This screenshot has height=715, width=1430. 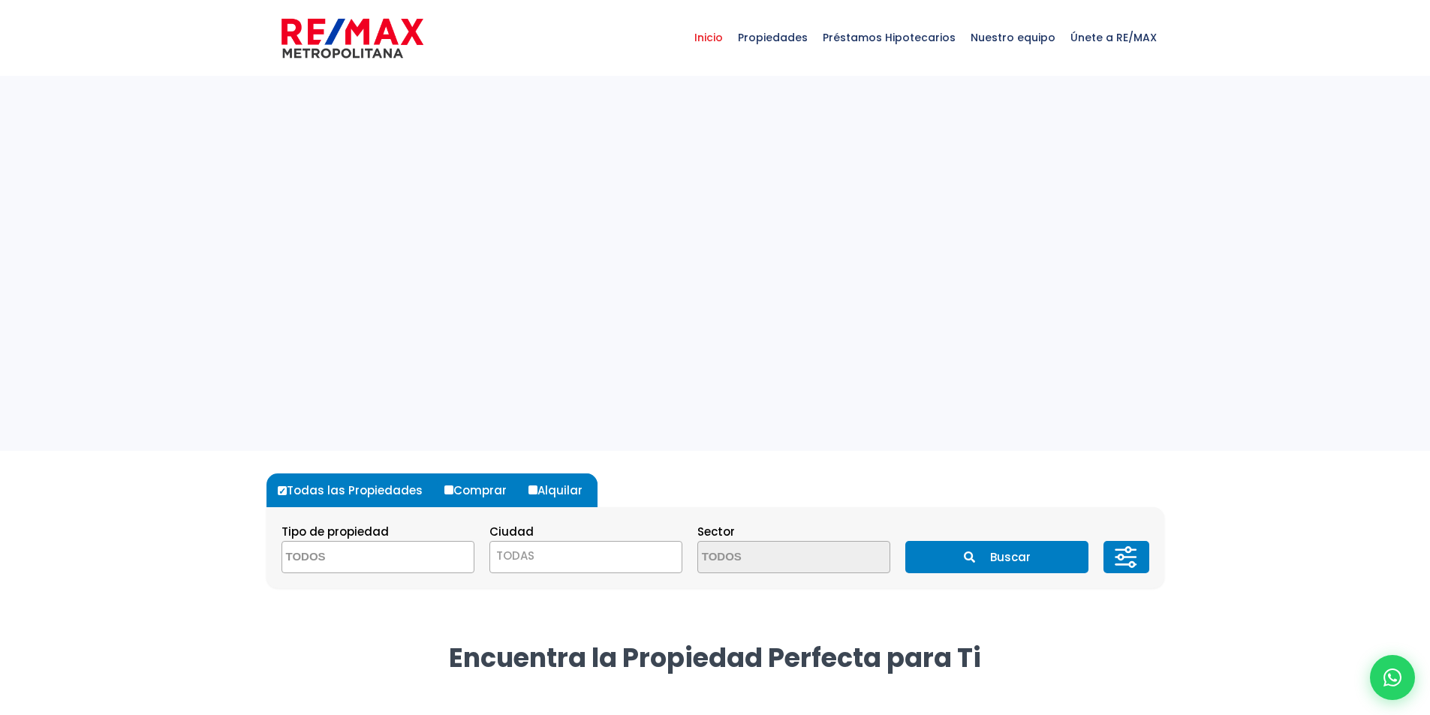 What do you see at coordinates (511, 531) in the screenshot?
I see `span: Ciudad` at bounding box center [511, 531].